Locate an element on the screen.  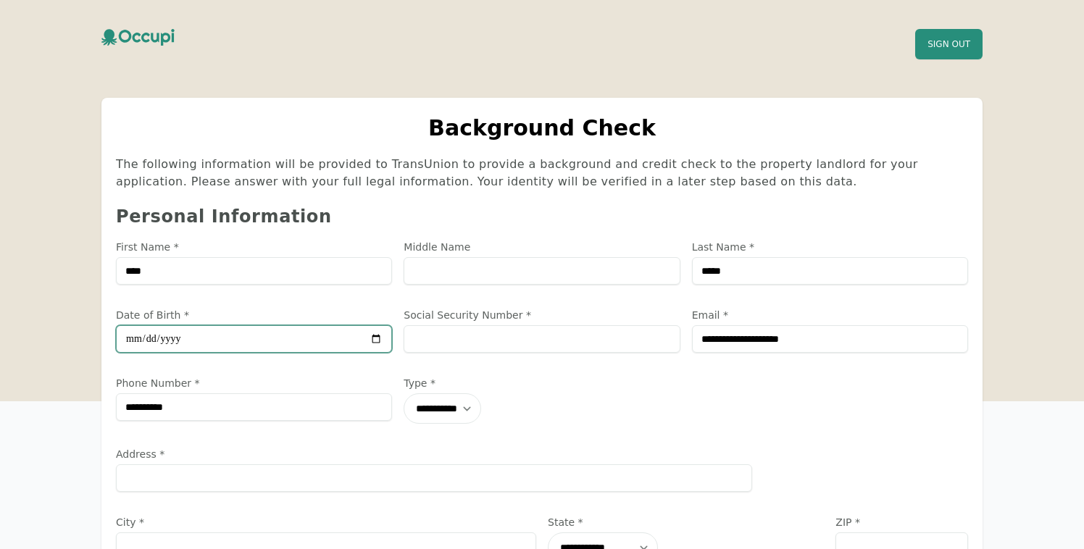
button: Sign Out is located at coordinates (948, 44).